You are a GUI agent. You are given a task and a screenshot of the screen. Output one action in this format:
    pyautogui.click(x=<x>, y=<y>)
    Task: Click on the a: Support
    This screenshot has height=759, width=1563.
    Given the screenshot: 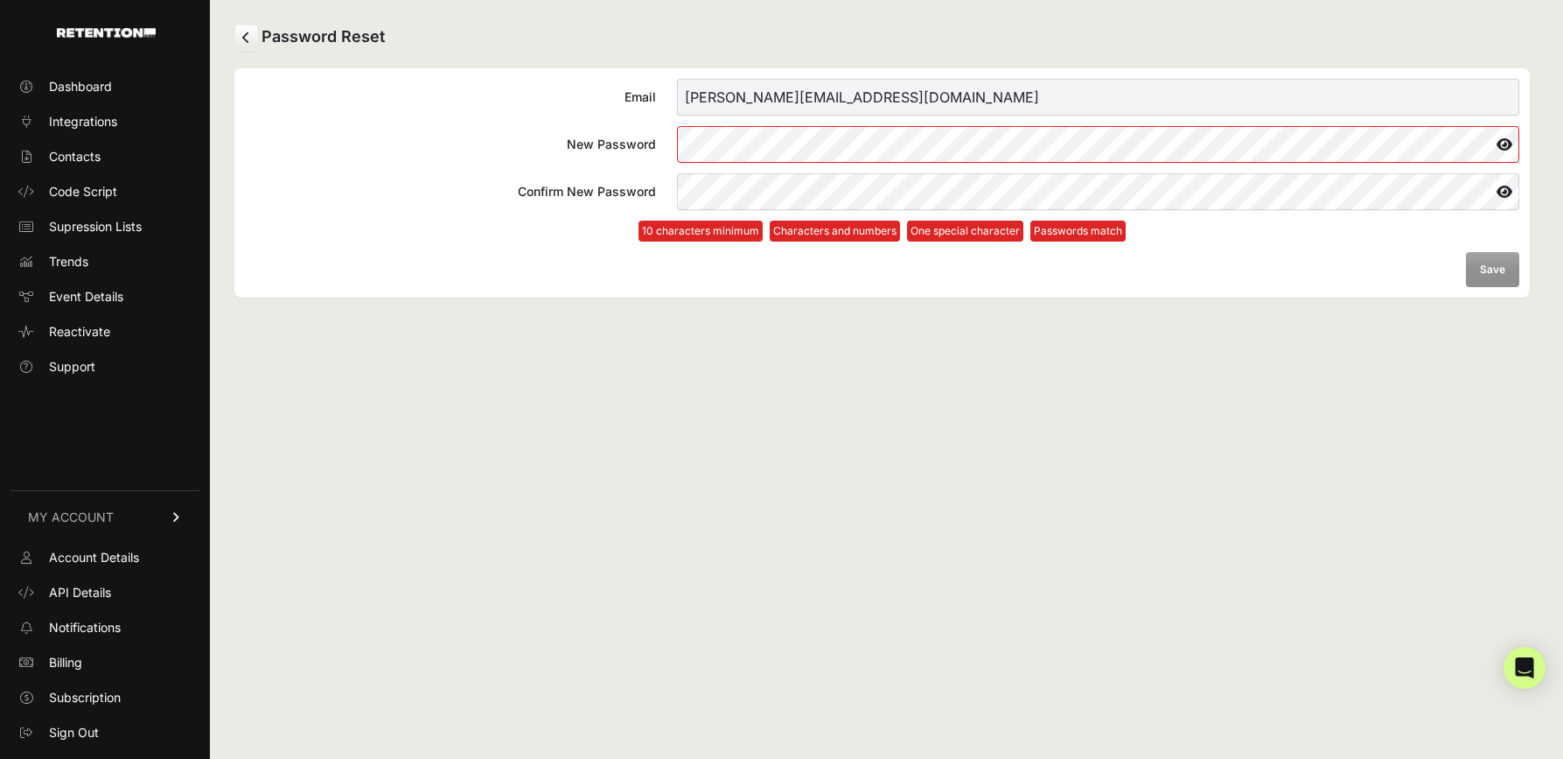 What is the action you would take?
    pyautogui.click(x=105, y=367)
    